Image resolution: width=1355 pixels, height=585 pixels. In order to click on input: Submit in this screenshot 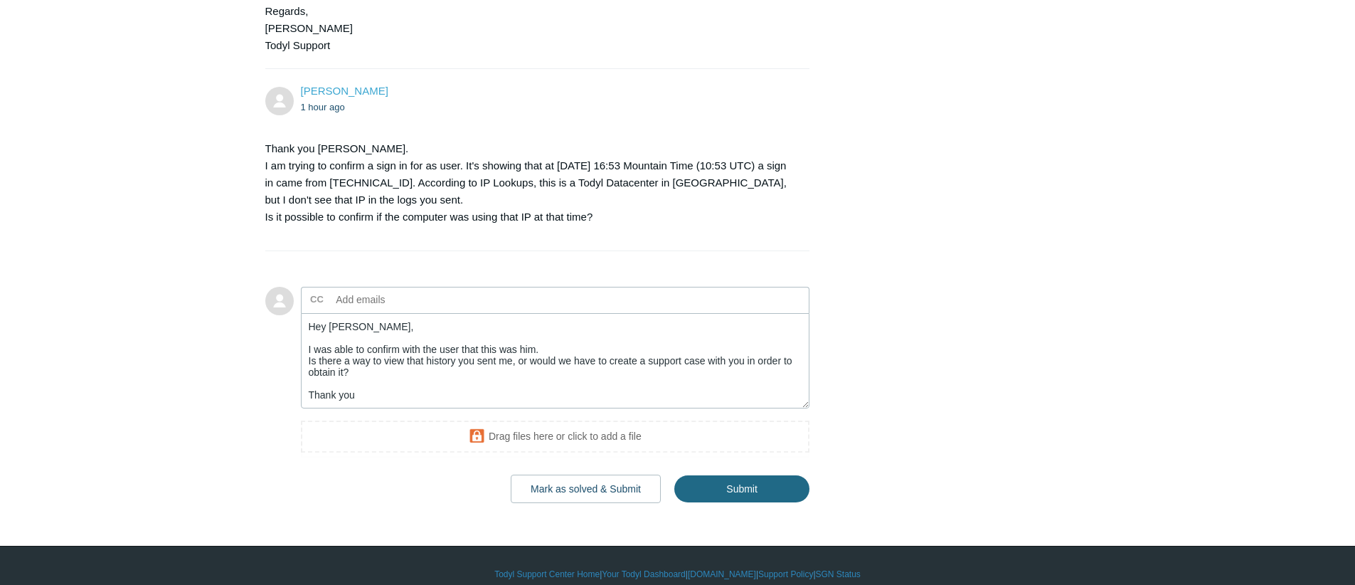, I will do `click(742, 489)`.